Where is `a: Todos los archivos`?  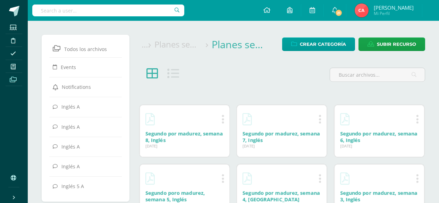 a: Todos los archivos is located at coordinates (85, 48).